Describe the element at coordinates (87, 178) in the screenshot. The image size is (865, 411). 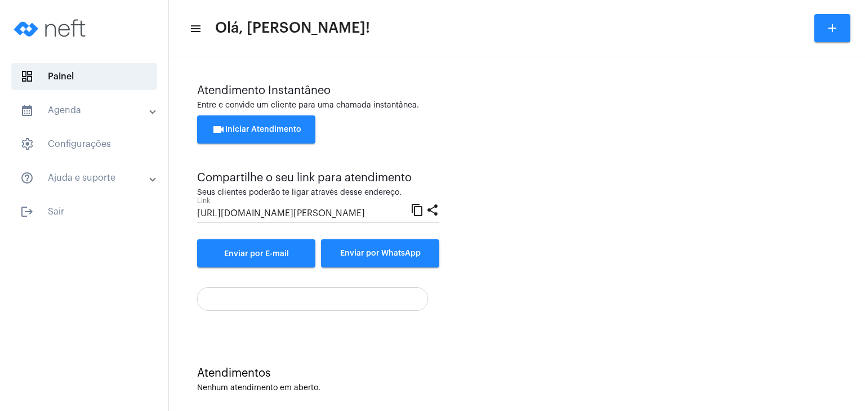
I see `mat-expansion-panel-header: sidenav iconAjuda e suporte` at that location.